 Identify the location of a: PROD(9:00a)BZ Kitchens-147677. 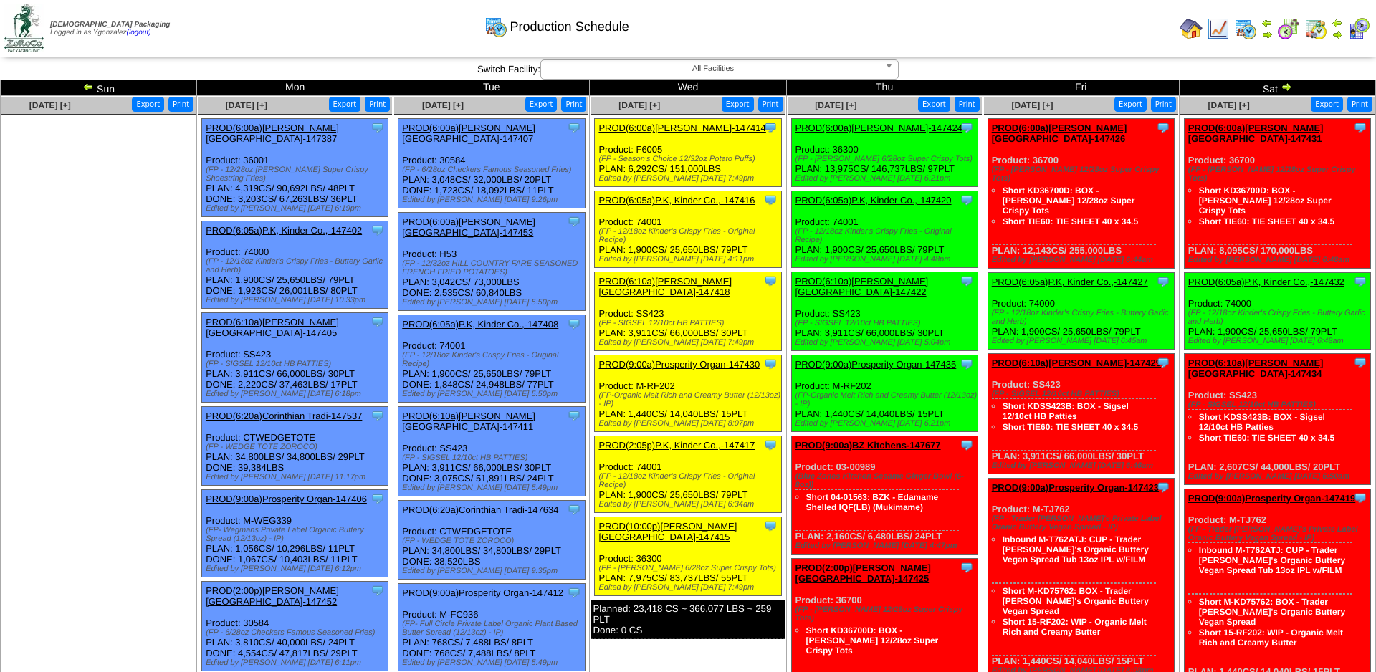
(868, 445).